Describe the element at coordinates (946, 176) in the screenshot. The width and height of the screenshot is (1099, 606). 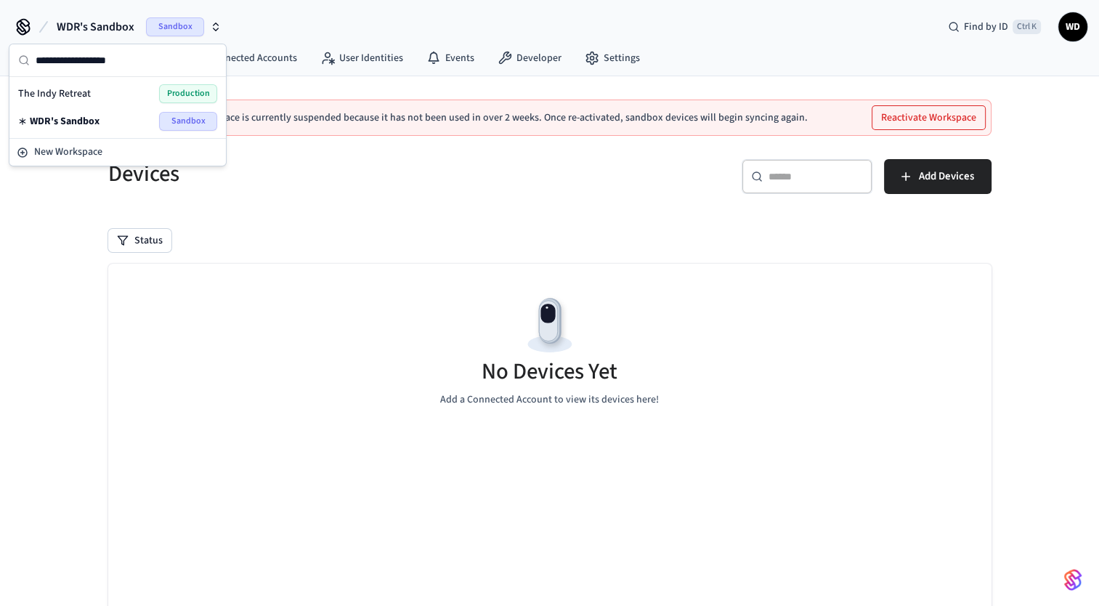
I see `span: Add Devices` at that location.